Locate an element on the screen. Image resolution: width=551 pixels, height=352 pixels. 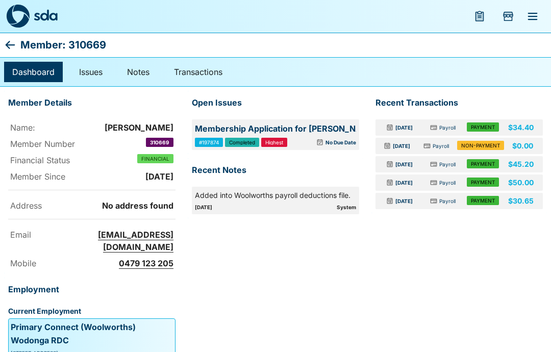
p: Address is located at coordinates (52, 206).